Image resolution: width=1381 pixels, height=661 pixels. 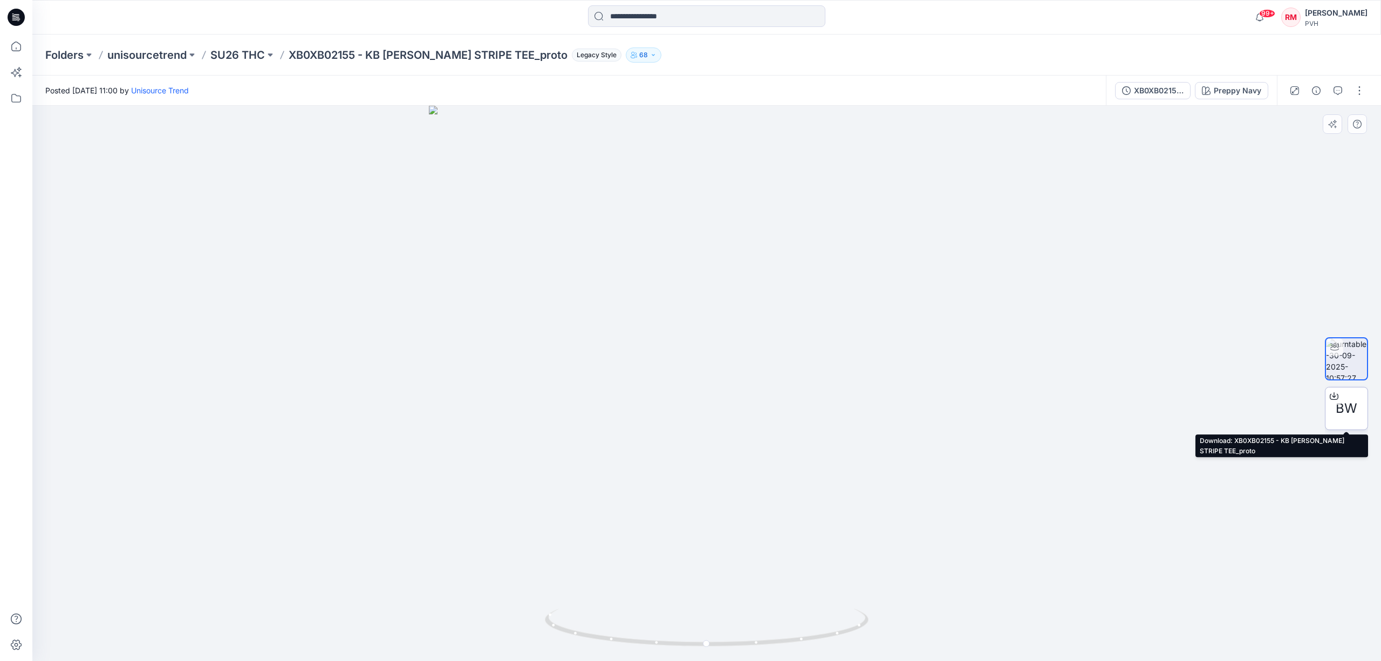 What do you see at coordinates (64, 55) in the screenshot?
I see `a: Folders` at bounding box center [64, 55].